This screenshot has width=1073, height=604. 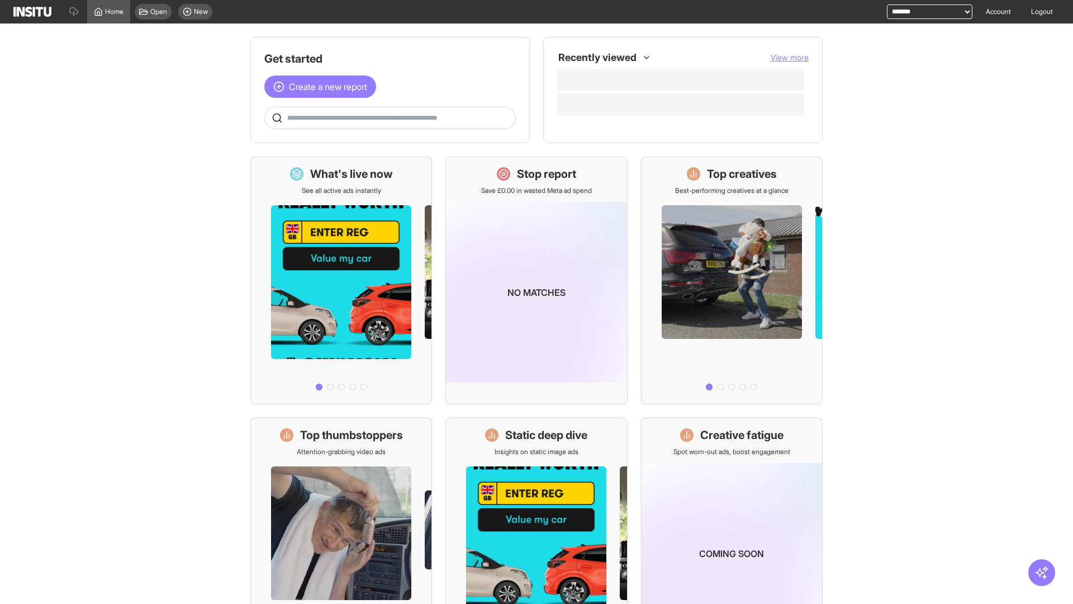 I want to click on h1: Stop report, so click(x=547, y=174).